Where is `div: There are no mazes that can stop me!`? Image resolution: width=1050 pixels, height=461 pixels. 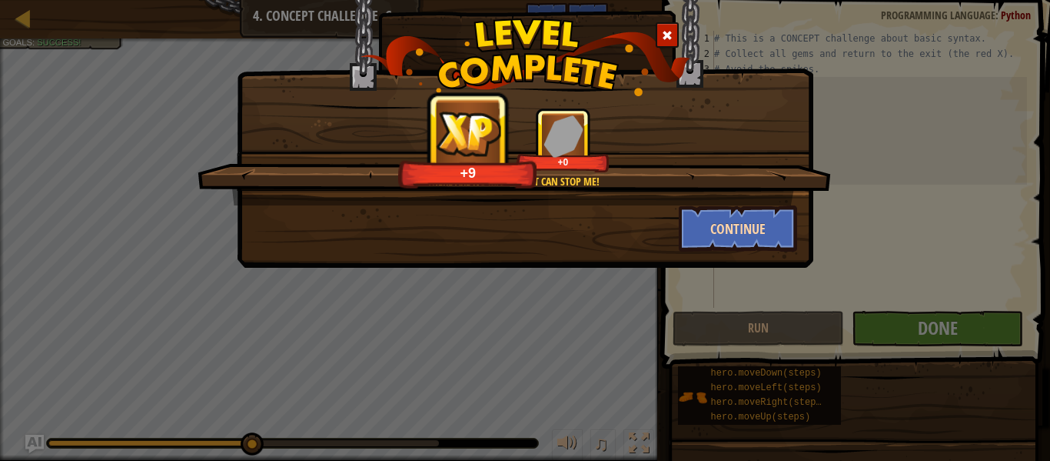 div: There are no mazes that can stop me! is located at coordinates (513, 181).